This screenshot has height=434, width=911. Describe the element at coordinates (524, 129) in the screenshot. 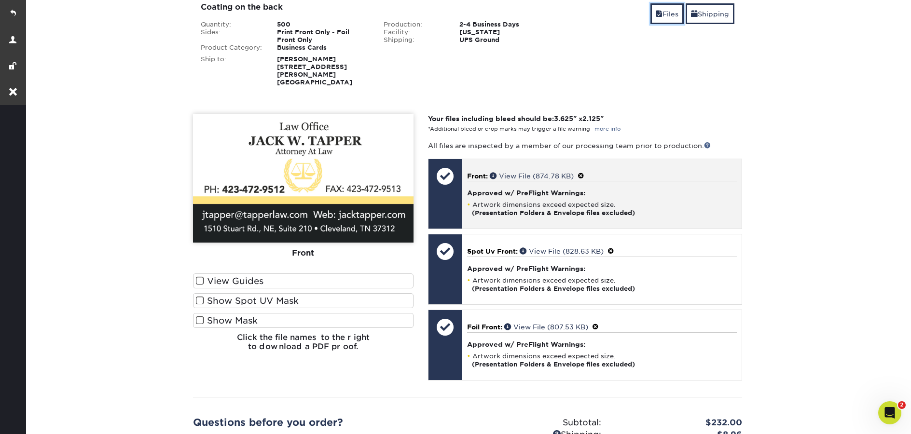

I see `small: *Additional bleed or crop marks may trigger a file warning –` at that location.